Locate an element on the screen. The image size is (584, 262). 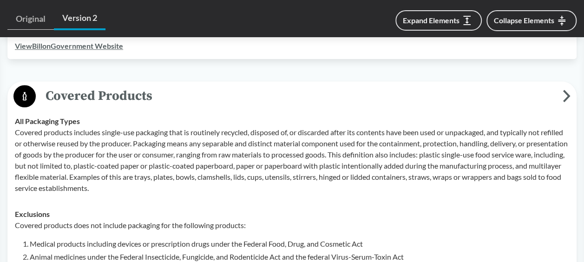
button: Expand Elements is located at coordinates (438, 20).